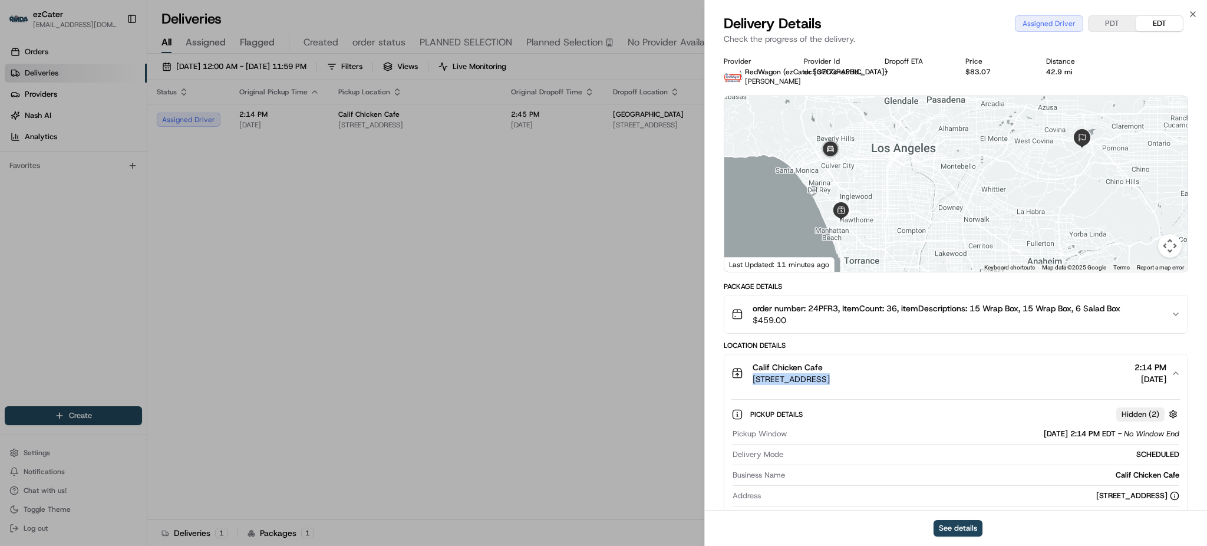  What do you see at coordinates (144, 177) in the screenshot?
I see `a: 💻API Documentation` at bounding box center [144, 177].